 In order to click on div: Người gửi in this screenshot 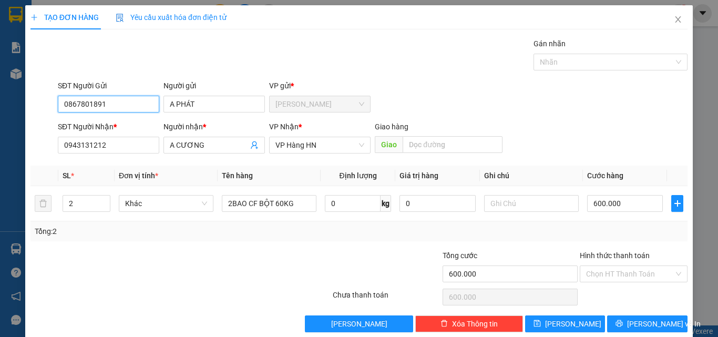, I will do `click(214, 86)`.